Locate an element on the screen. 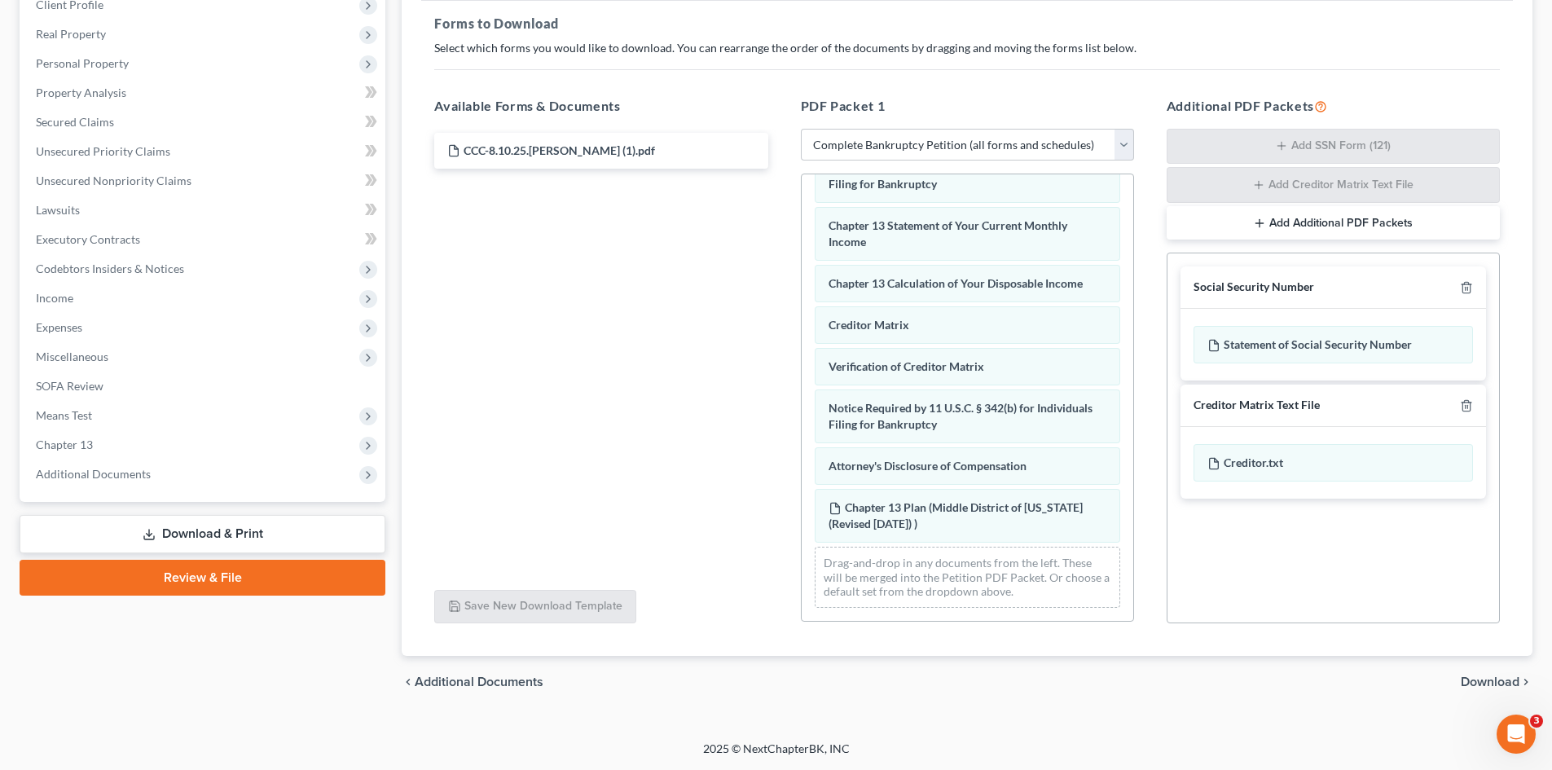 The width and height of the screenshot is (1552, 770). button: Save New Download Template is located at coordinates (535, 607).